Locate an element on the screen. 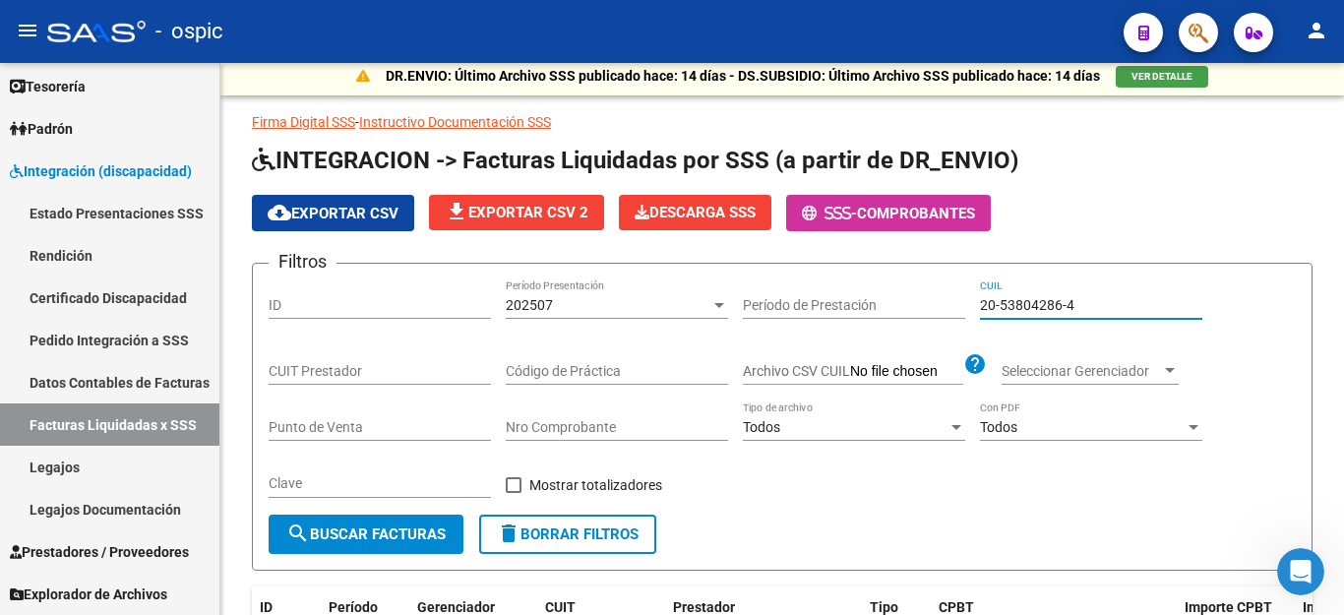 The width and height of the screenshot is (1344, 615). mat-icon: file_download is located at coordinates (457, 212).